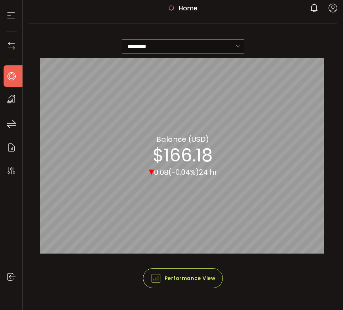 The width and height of the screenshot is (343, 310). Describe the element at coordinates (11, 46) in the screenshot. I see `img: N4P5cjLOiQAAAABJRU5ErkJggg==` at that location.